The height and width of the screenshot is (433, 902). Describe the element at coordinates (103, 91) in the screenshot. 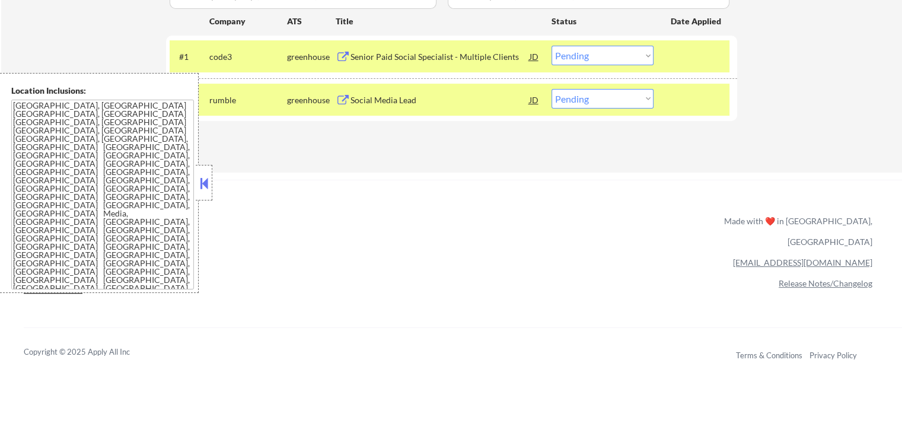

I see `div: Location Inclusions:` at that location.